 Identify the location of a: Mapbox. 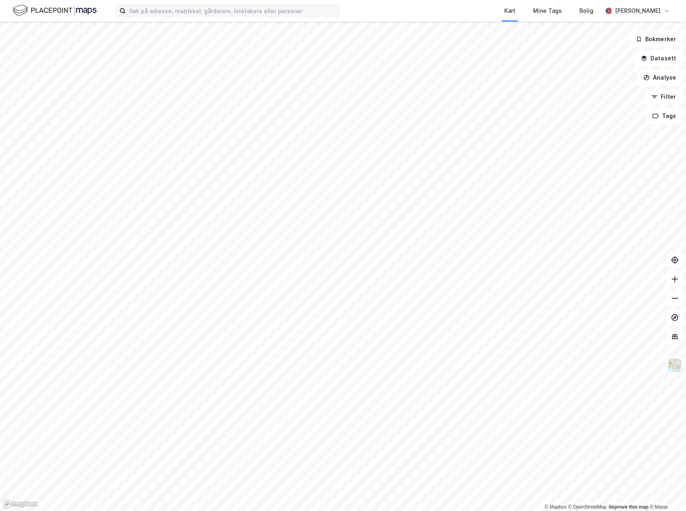
(556, 507).